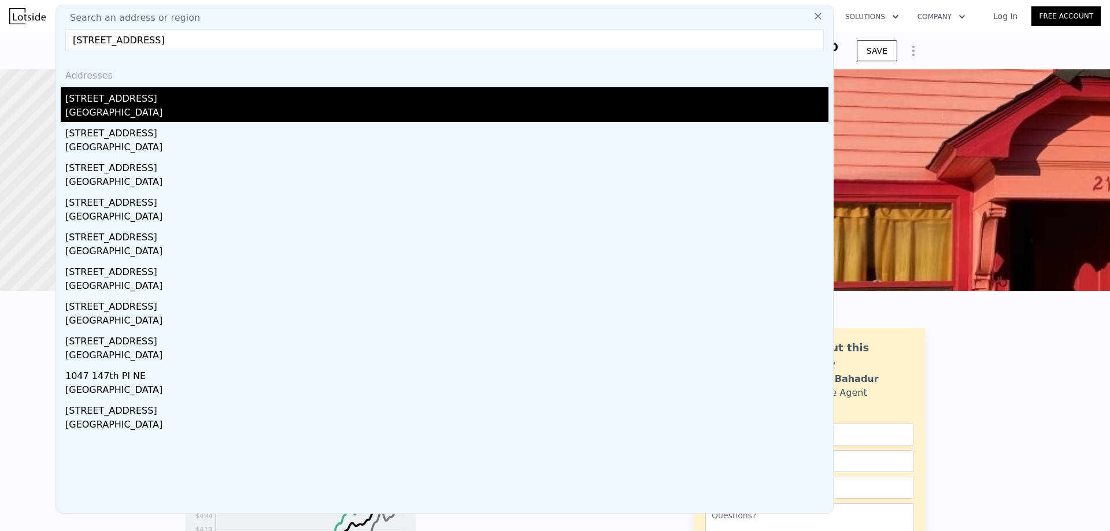 Image resolution: width=1110 pixels, height=531 pixels. What do you see at coordinates (1005, 16) in the screenshot?
I see `a: Log In` at bounding box center [1005, 16].